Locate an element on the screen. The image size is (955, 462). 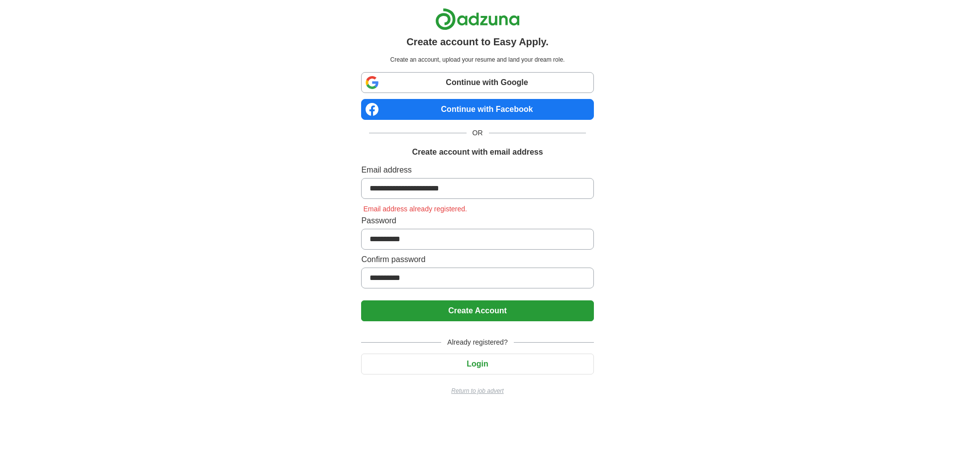
span: Already registered? is located at coordinates (477, 342).